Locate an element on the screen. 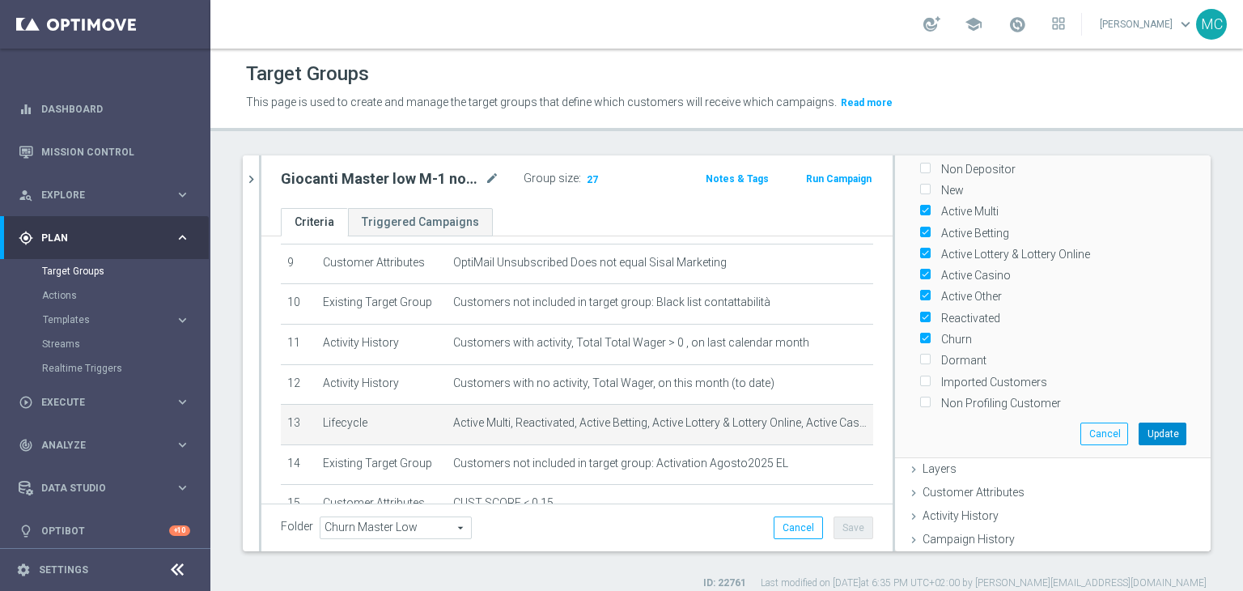 This screenshot has height=591, width=1243. button: gps_fixed Plan keyboard_arrow_right is located at coordinates (104, 238).